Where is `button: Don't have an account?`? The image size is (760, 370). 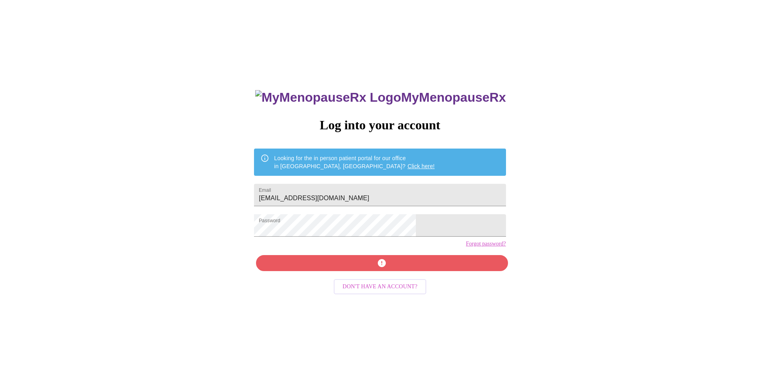
button: Don't have an account? is located at coordinates (380, 287).